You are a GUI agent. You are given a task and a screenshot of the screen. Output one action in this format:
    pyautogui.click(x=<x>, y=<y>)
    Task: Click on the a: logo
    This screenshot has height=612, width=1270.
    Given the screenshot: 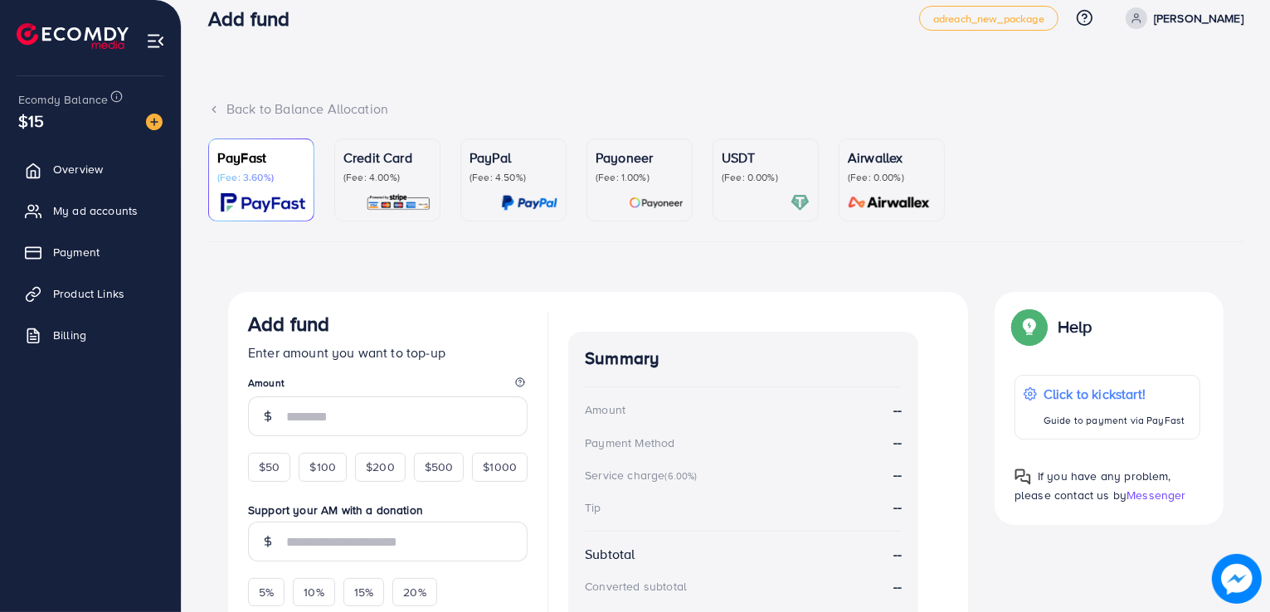 What is the action you would take?
    pyautogui.click(x=72, y=36)
    